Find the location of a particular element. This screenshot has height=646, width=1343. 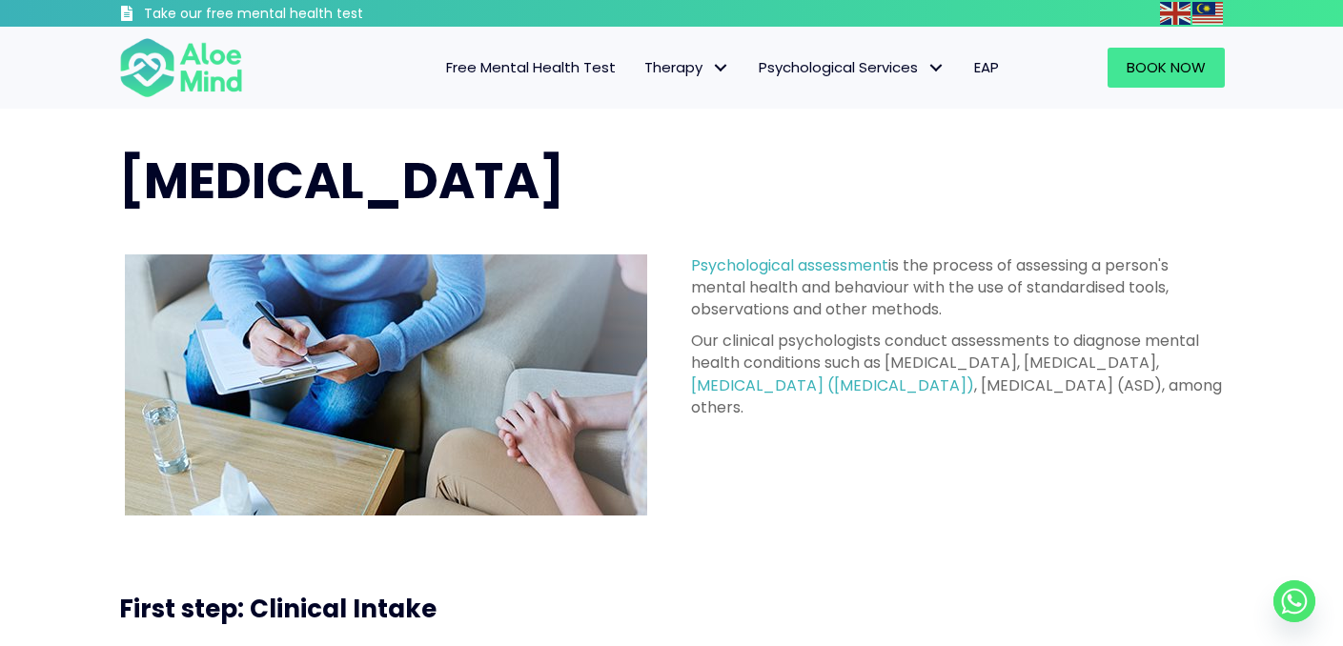

a: TherapyTherapy: submenu is located at coordinates (687, 68).